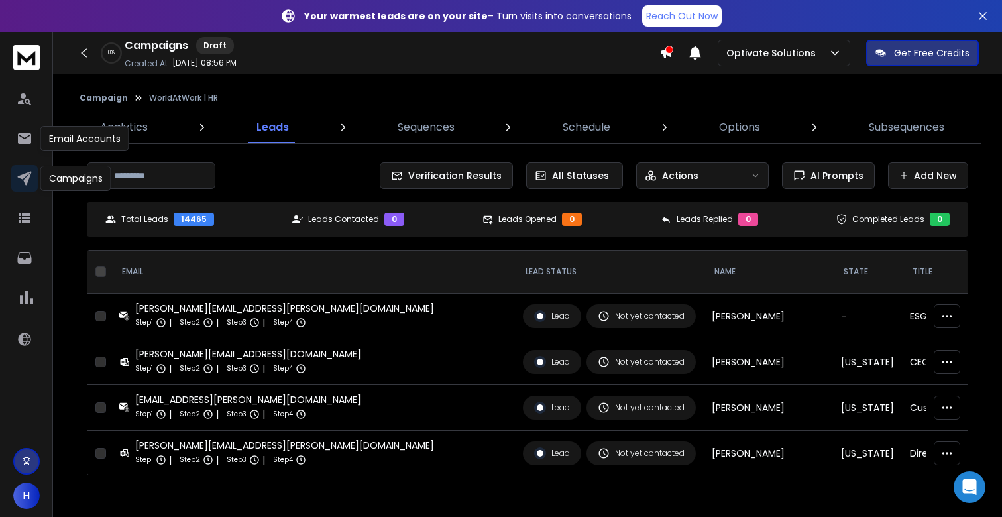 Image resolution: width=1002 pixels, height=517 pixels. Describe the element at coordinates (313, 272) in the screenshot. I see `th: EMAIL` at that location.